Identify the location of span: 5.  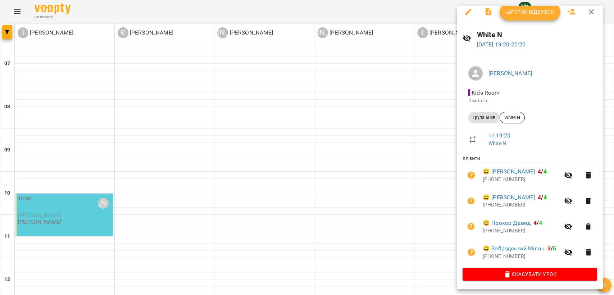
(554, 248).